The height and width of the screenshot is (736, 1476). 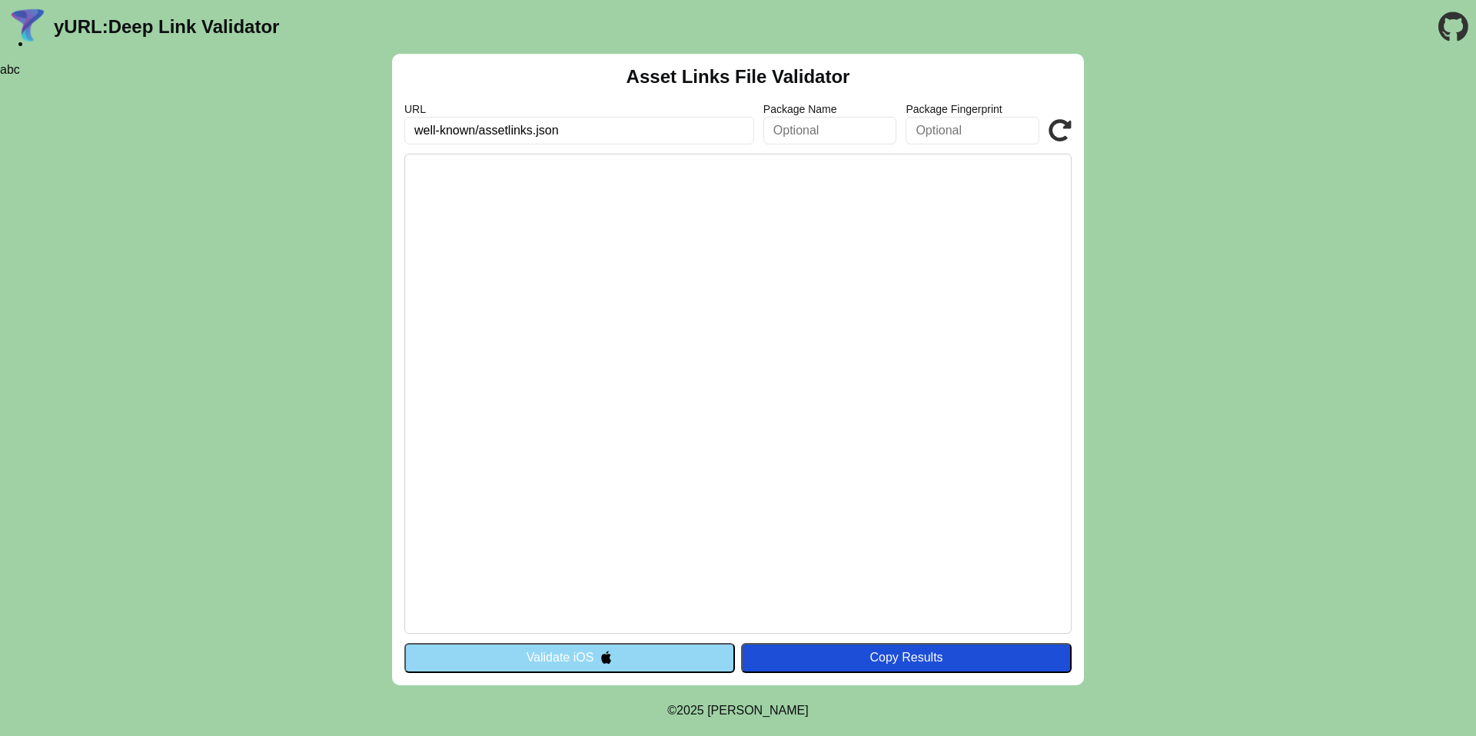 What do you see at coordinates (906, 658) in the screenshot?
I see `button: Copy Results` at bounding box center [906, 658].